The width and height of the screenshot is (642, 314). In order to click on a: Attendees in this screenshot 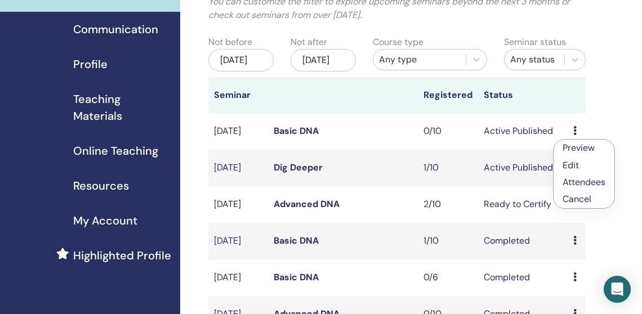, I will do `click(584, 182)`.